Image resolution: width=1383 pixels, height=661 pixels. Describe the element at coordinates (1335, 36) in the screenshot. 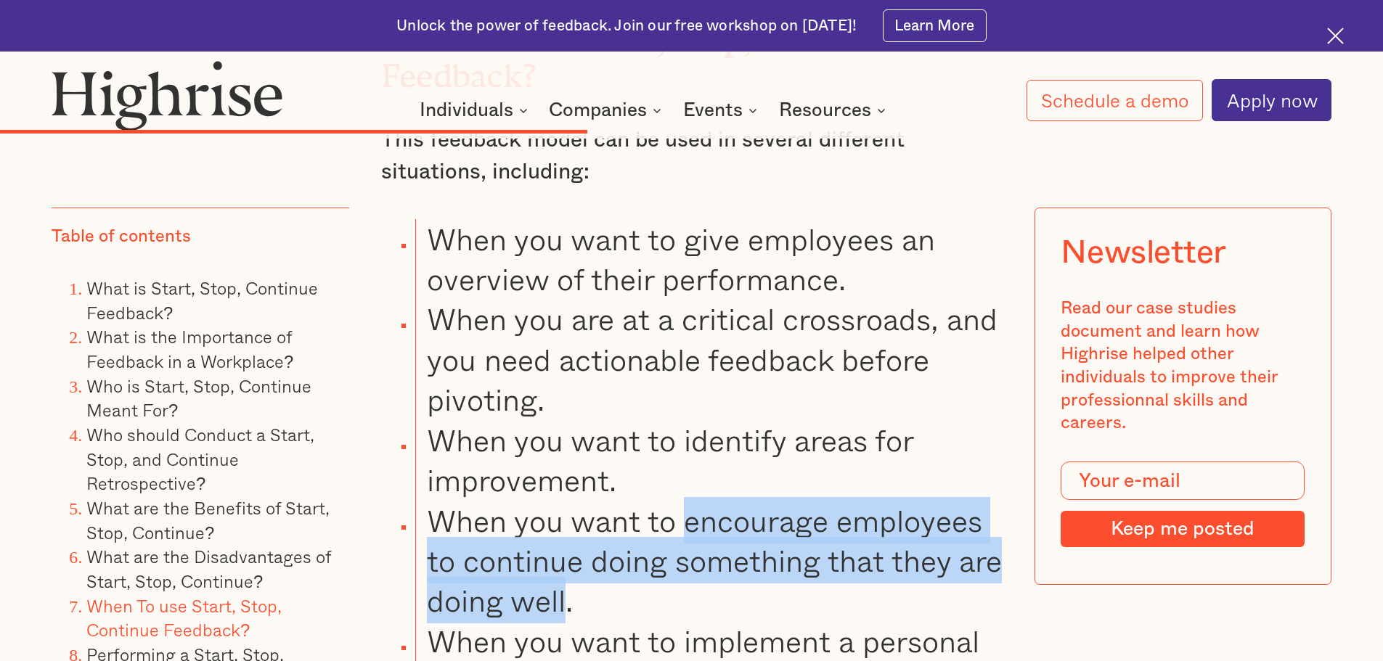

I see `img: Cross icon` at that location.